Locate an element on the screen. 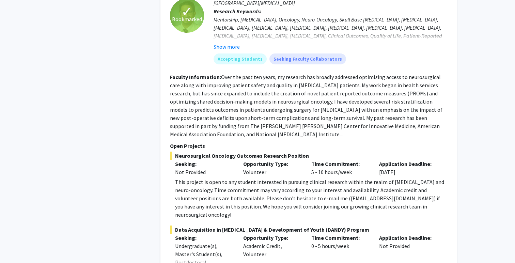 Image resolution: width=515 pixels, height=263 pixels. mat-chip: Seeking Faculty Collaborators is located at coordinates (308, 59).